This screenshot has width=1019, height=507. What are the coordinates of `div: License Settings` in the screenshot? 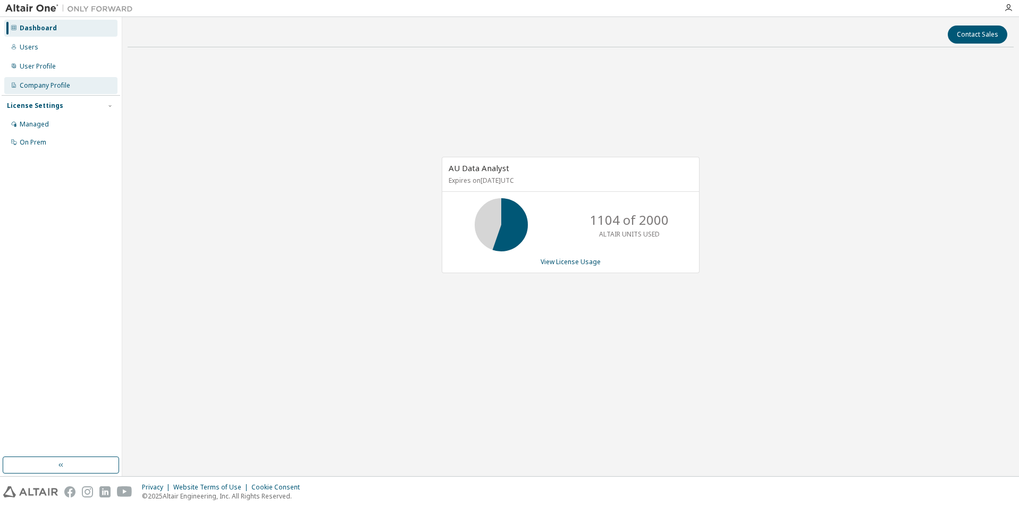 It's located at (35, 106).